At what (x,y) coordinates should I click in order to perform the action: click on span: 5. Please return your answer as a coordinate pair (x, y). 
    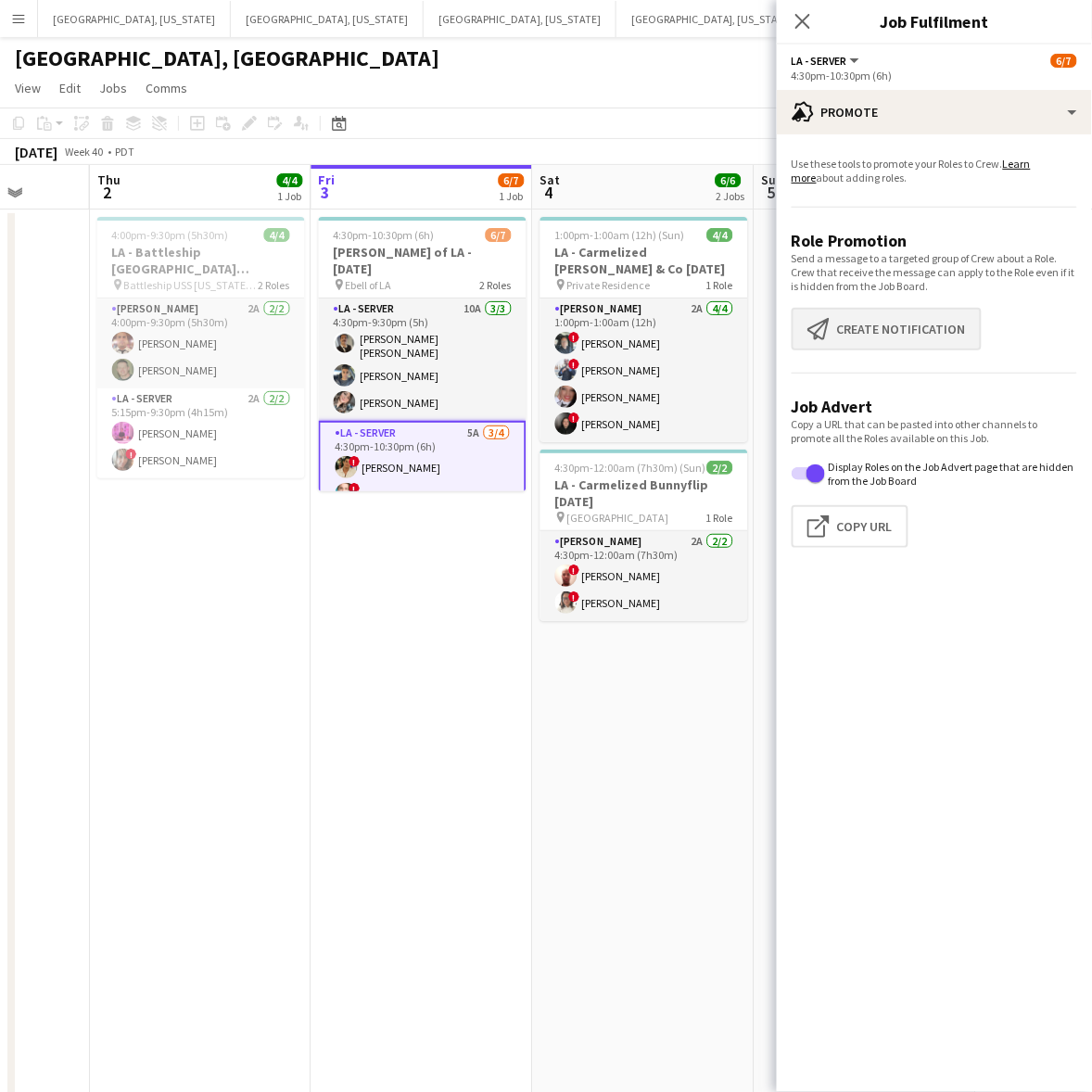
    Looking at the image, I should click on (771, 192).